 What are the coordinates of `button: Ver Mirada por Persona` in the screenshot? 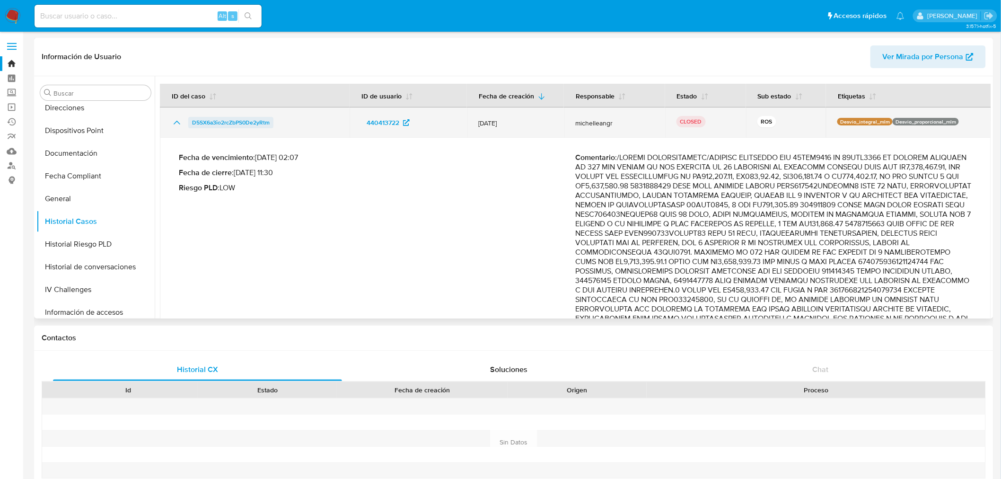 It's located at (928, 57).